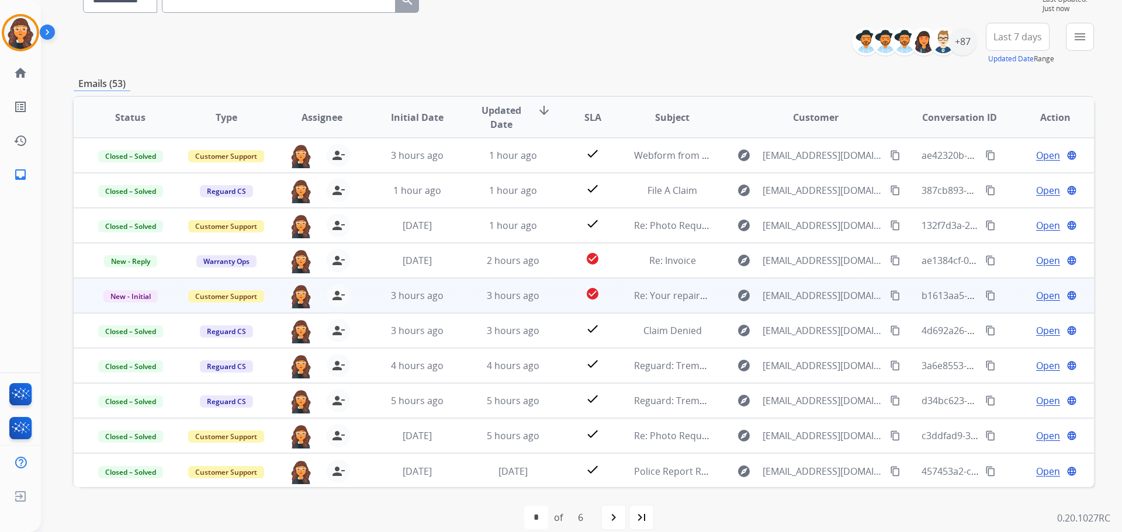 This screenshot has height=532, width=1122. What do you see at coordinates (226, 117) in the screenshot?
I see `span: Type` at bounding box center [226, 117].